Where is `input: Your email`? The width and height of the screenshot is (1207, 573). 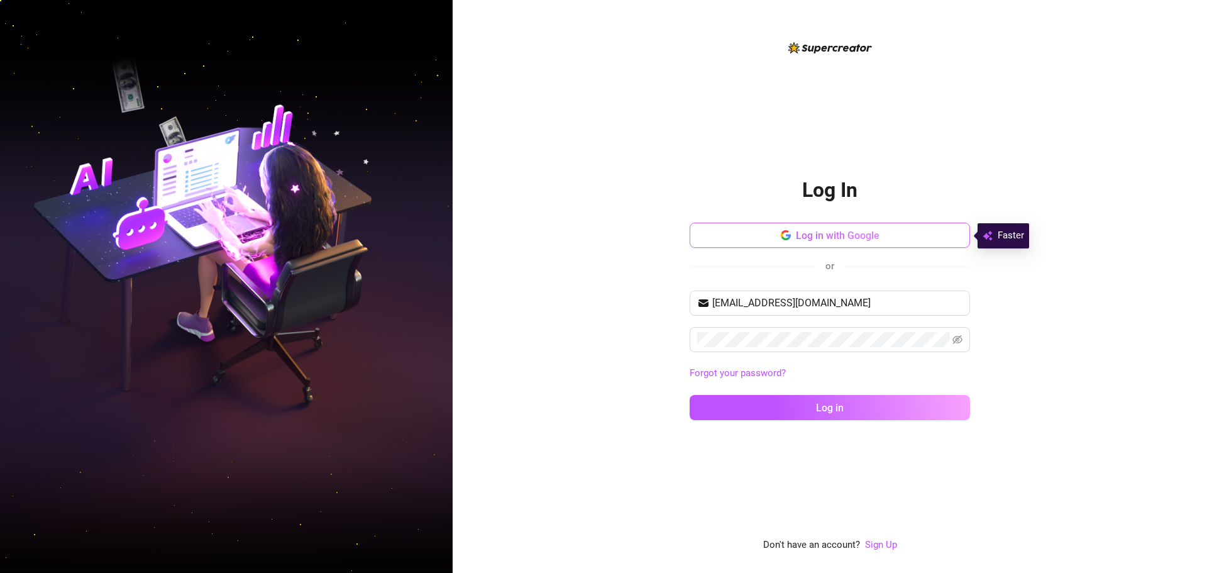
input: Your email is located at coordinates (837, 303).